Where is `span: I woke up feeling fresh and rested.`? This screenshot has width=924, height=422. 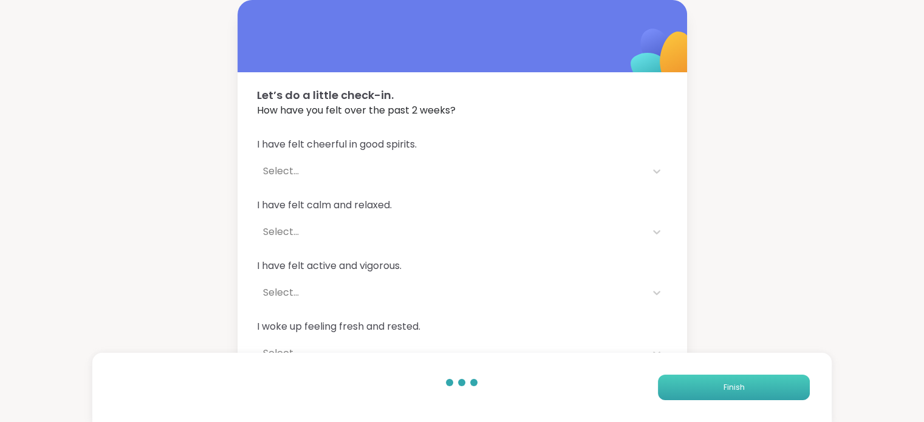 span: I woke up feeling fresh and rested. is located at coordinates (462, 327).